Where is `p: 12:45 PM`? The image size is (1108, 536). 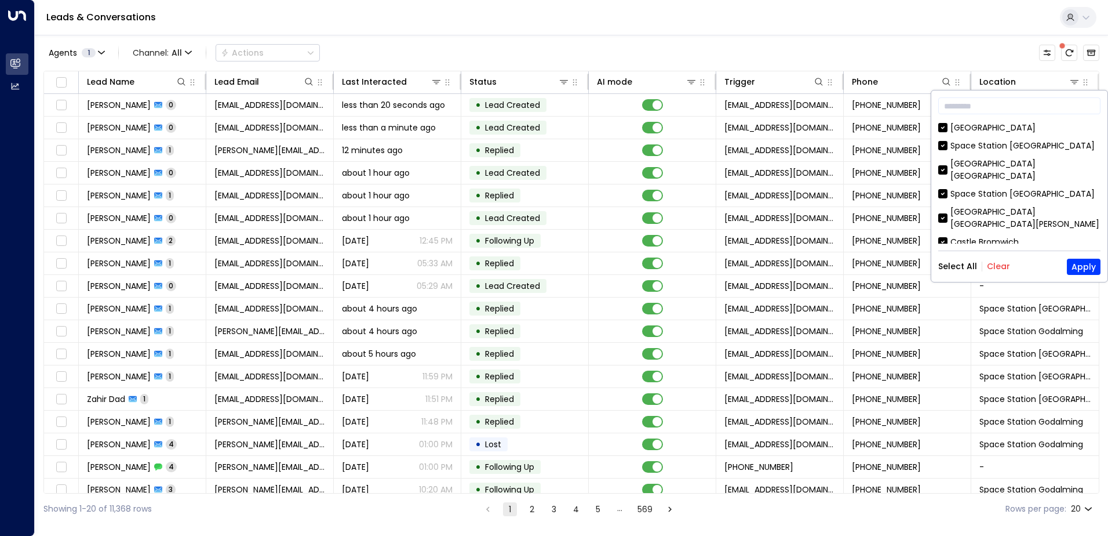 p: 12:45 PM is located at coordinates (436, 241).